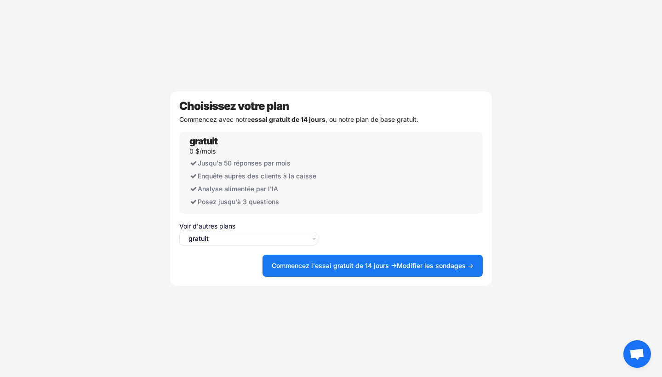 Image resolution: width=662 pixels, height=377 pixels. Describe the element at coordinates (331, 120) in the screenshot. I see `div: Commencez avec notre , ou notre plan de base gratuit.` at that location.